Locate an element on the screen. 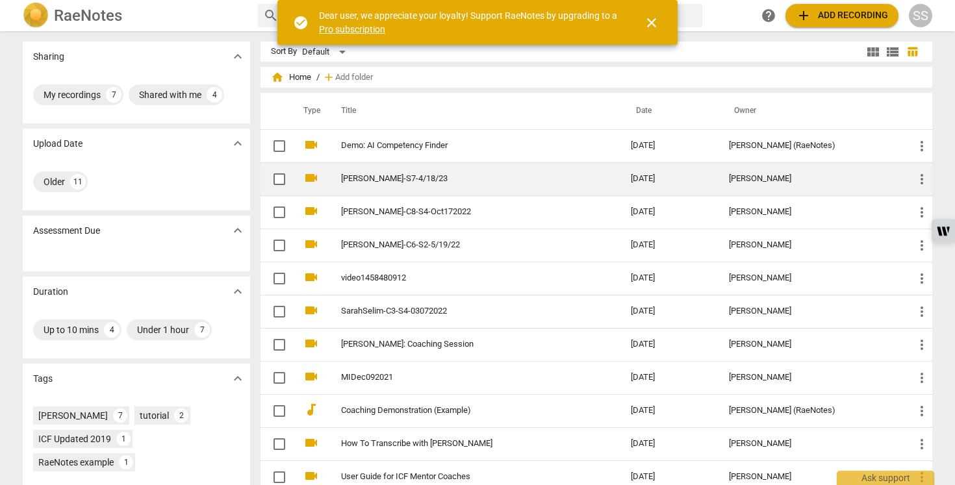  div: 4 is located at coordinates (112, 330).